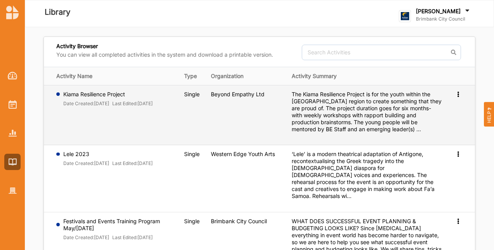  Describe the element at coordinates (57, 12) in the screenshot. I see `label: Library` at that location.